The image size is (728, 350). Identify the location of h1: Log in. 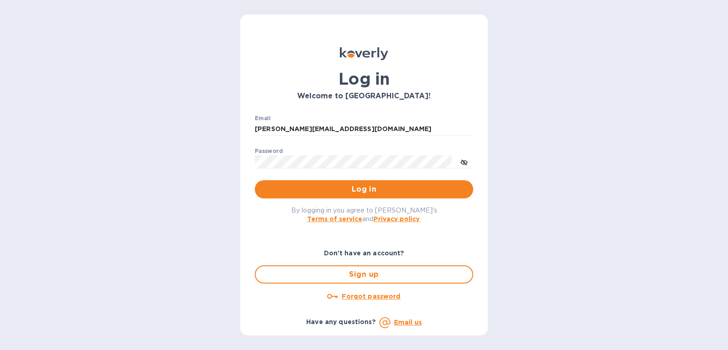
(364, 79).